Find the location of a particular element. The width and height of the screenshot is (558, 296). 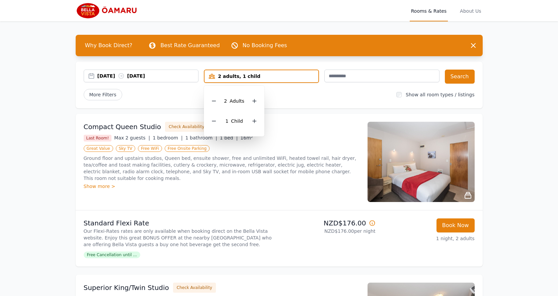

div: 2 adults, 1 child is located at coordinates (262, 76).